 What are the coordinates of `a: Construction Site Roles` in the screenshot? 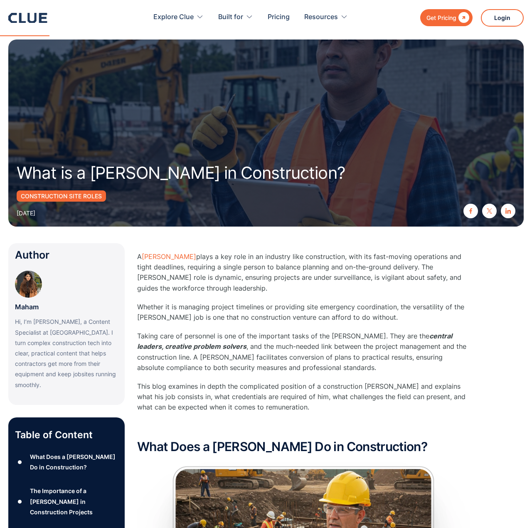 It's located at (61, 196).